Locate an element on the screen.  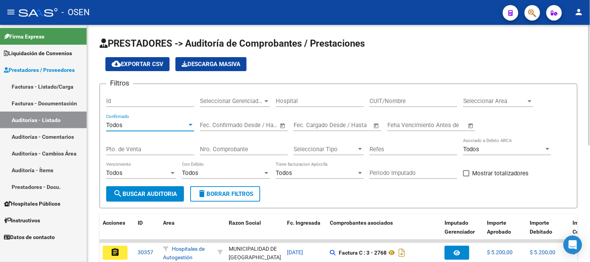
datatable-header-cell: Comprobantes asociados is located at coordinates (384, 232).